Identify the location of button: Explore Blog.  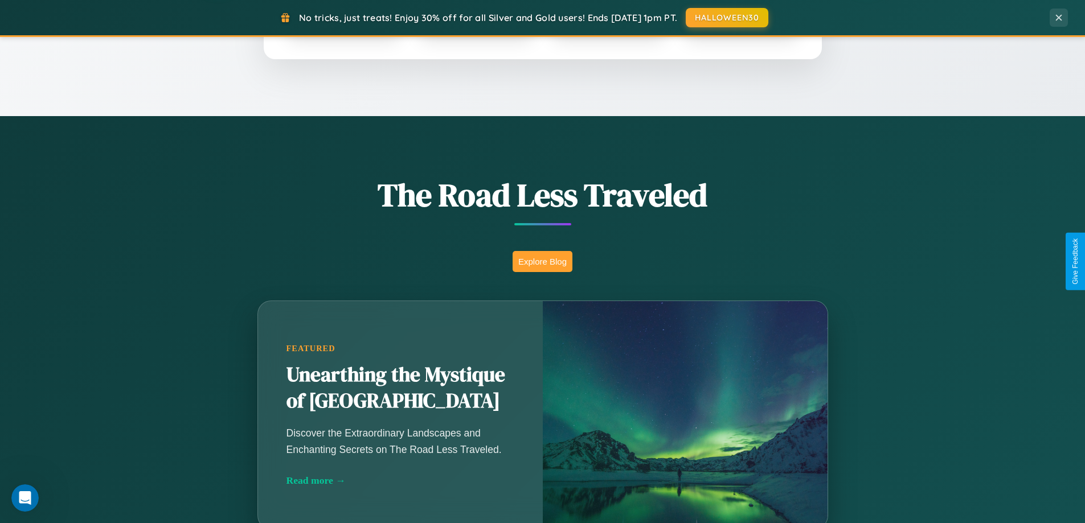
(542, 261).